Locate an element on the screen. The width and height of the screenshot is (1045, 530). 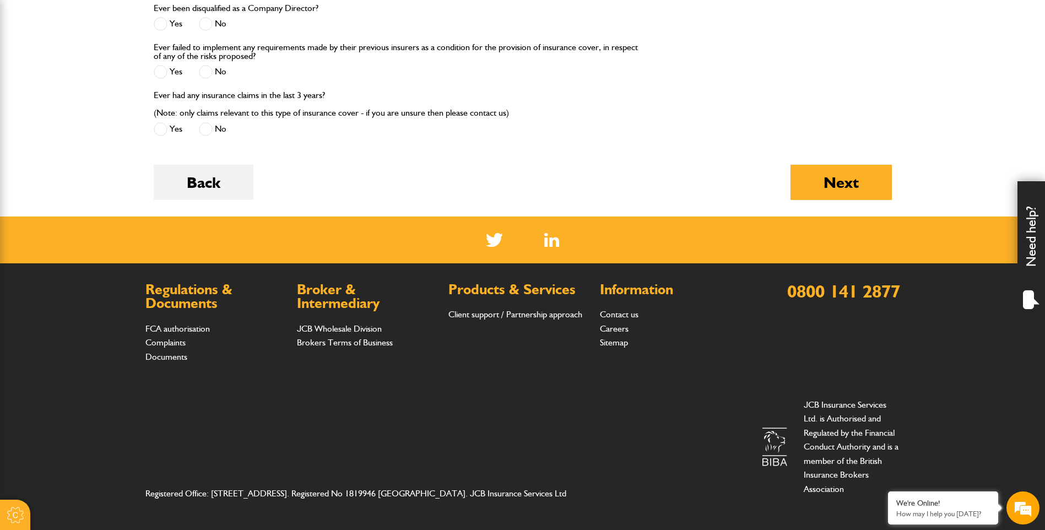
div: Chat with us now is located at coordinates (121, 69).